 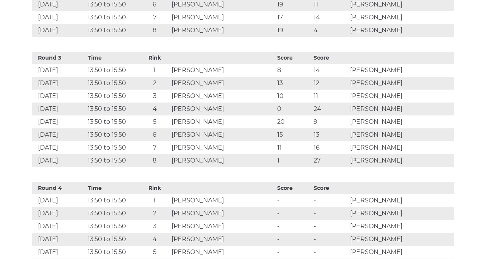 What do you see at coordinates (155, 135) in the screenshot?
I see `td: 6` at bounding box center [155, 135].